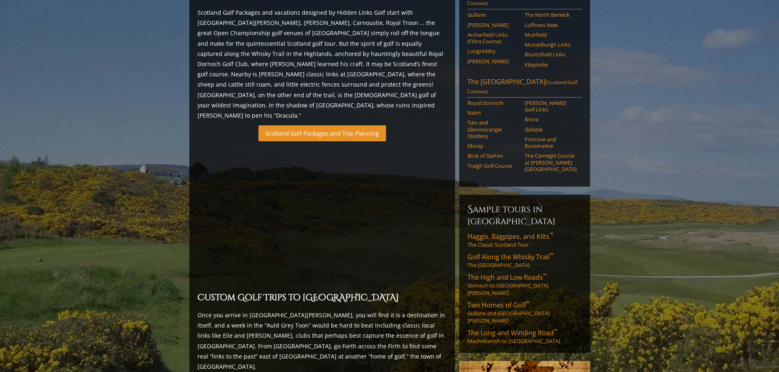  What do you see at coordinates (507, 278) in the screenshot?
I see `span: The High and Low Roads` at bounding box center [507, 278].